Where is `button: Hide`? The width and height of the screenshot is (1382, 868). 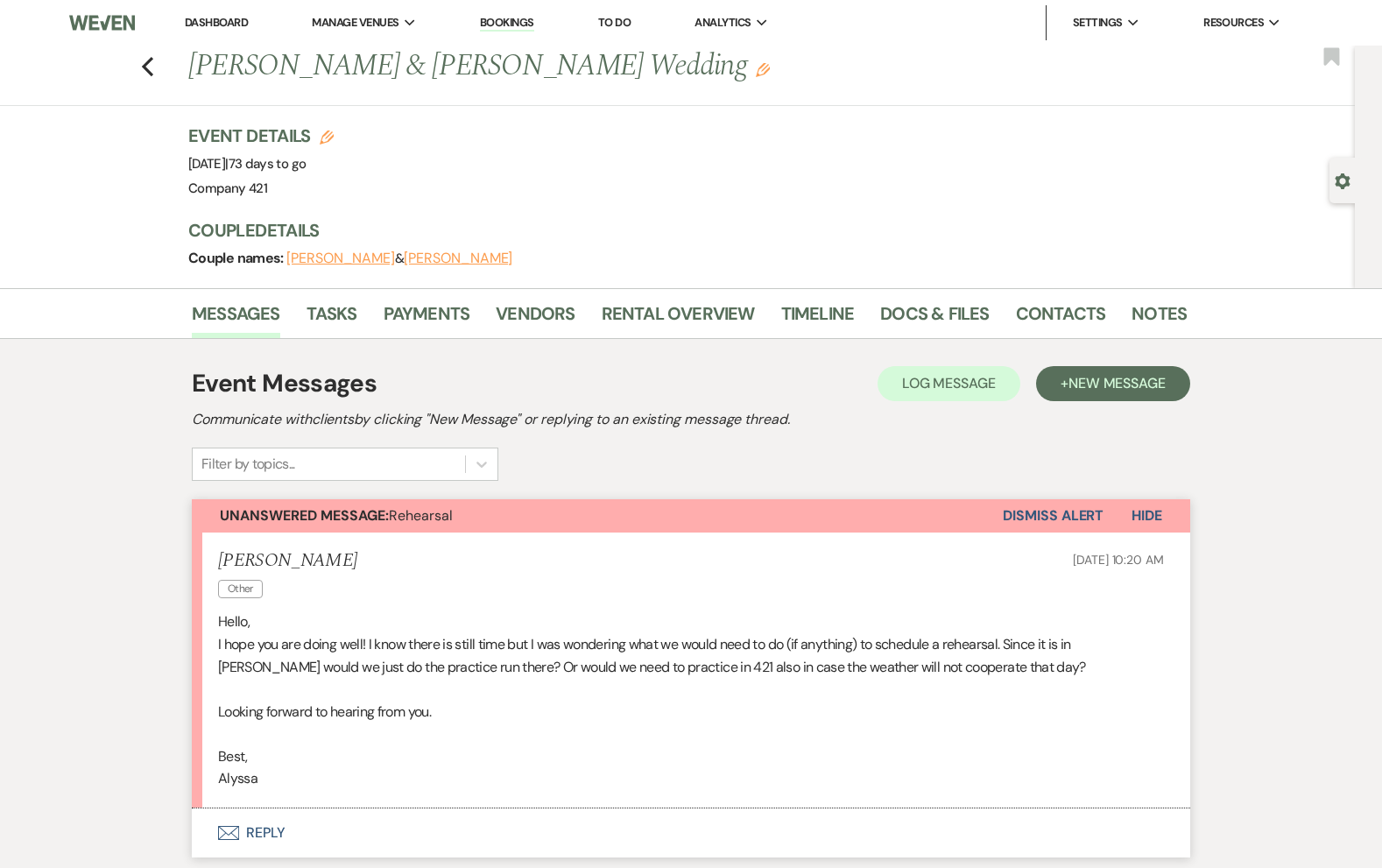
button: Hide is located at coordinates (1147, 516).